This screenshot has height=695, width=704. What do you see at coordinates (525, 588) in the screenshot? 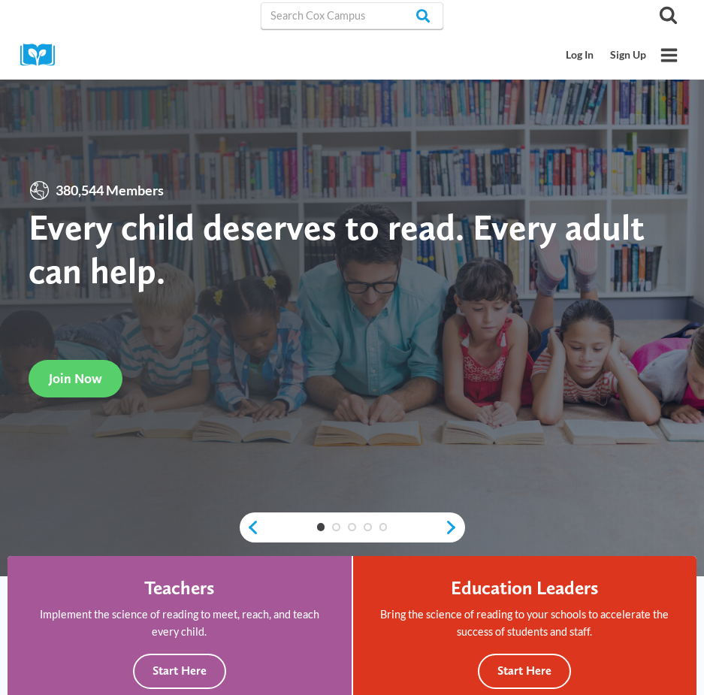
I see `h4: Education Leaders` at bounding box center [525, 588].